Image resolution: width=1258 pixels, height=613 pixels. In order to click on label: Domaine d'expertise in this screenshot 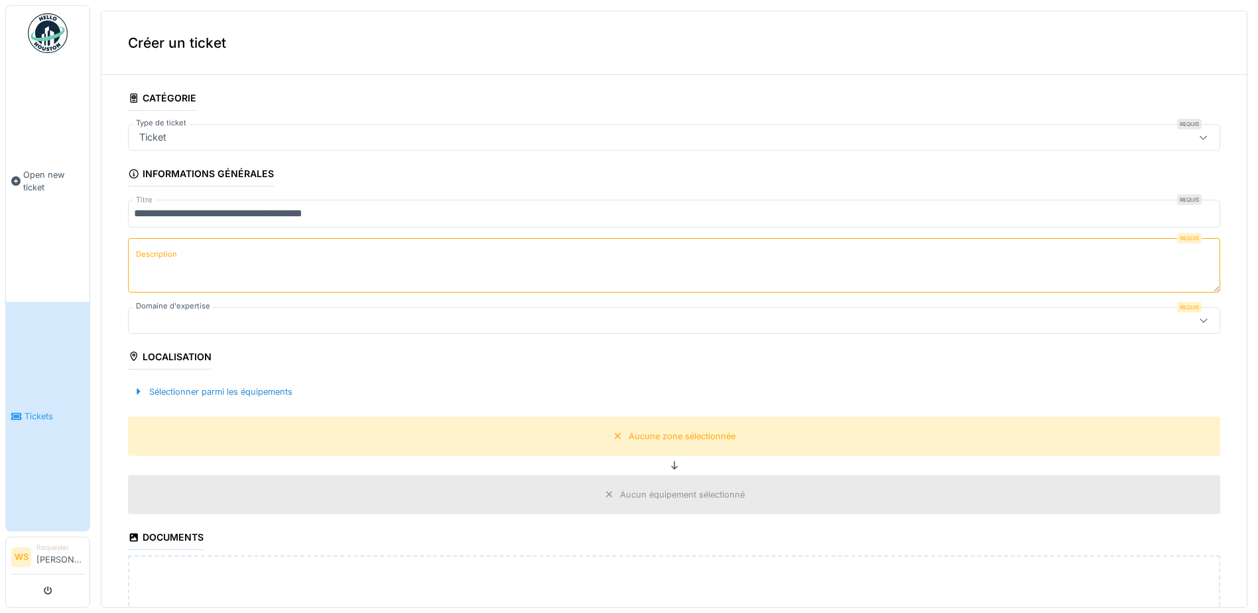, I will do `click(173, 306)`.